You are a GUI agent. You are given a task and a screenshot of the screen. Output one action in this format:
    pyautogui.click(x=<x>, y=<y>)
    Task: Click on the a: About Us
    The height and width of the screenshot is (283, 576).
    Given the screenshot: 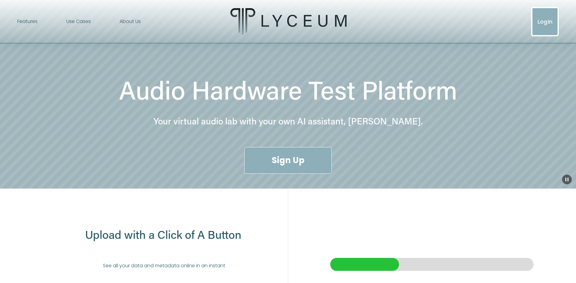 What is the action you would take?
    pyautogui.click(x=130, y=22)
    